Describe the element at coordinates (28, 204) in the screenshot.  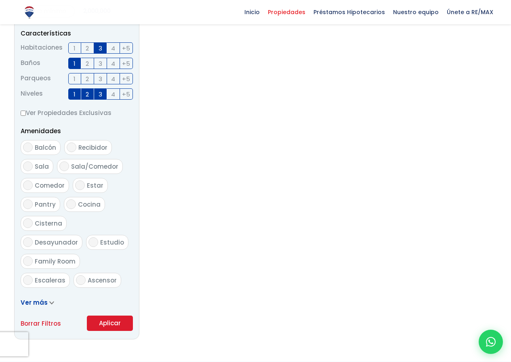
I see `input: Pantry` at that location.